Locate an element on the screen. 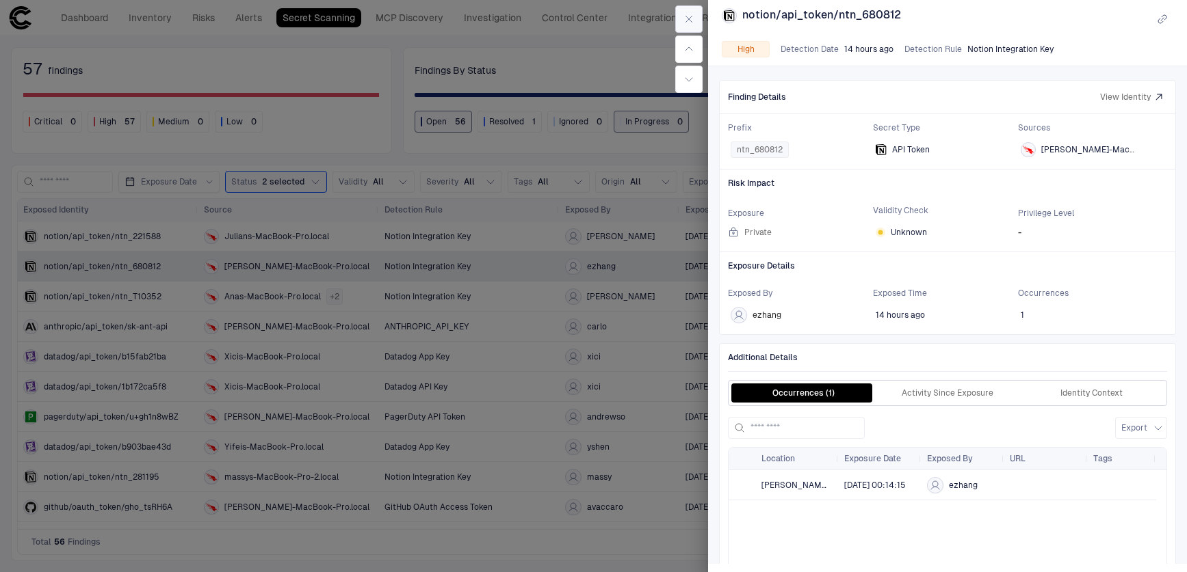 Image resolution: width=1187 pixels, height=572 pixels. span: notion/api_token/ntn_680812 is located at coordinates (821, 19).